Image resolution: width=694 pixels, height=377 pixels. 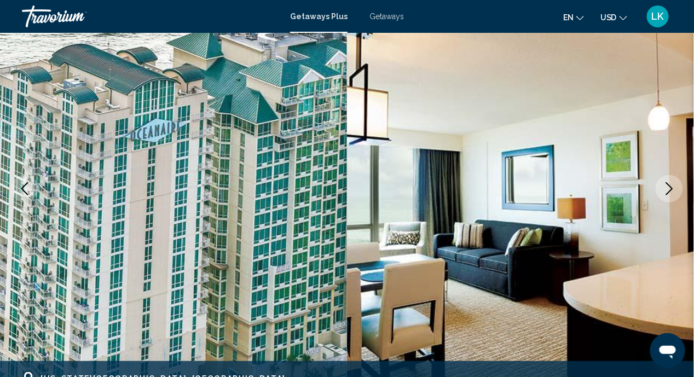 What do you see at coordinates (613, 17) in the screenshot?
I see `button: Change currency` at bounding box center [613, 17].